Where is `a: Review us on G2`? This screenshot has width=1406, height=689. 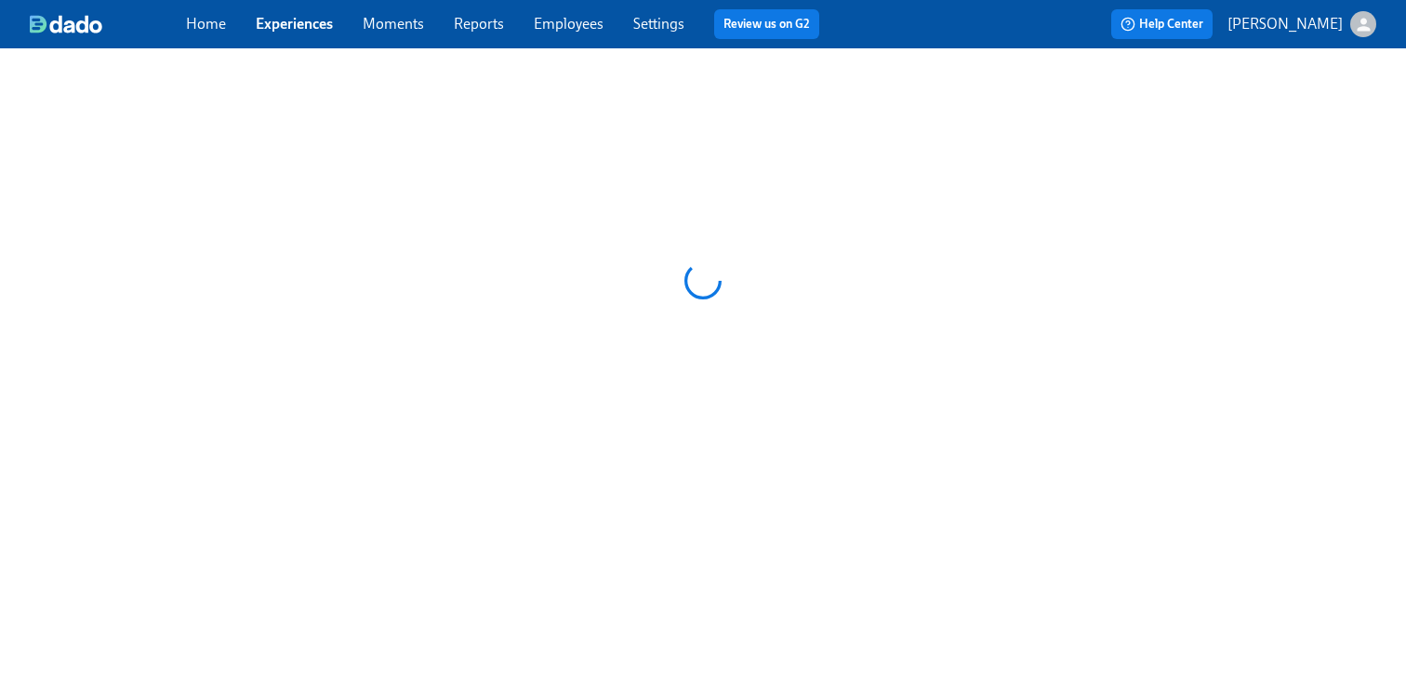
a: Review us on G2 is located at coordinates (766, 24).